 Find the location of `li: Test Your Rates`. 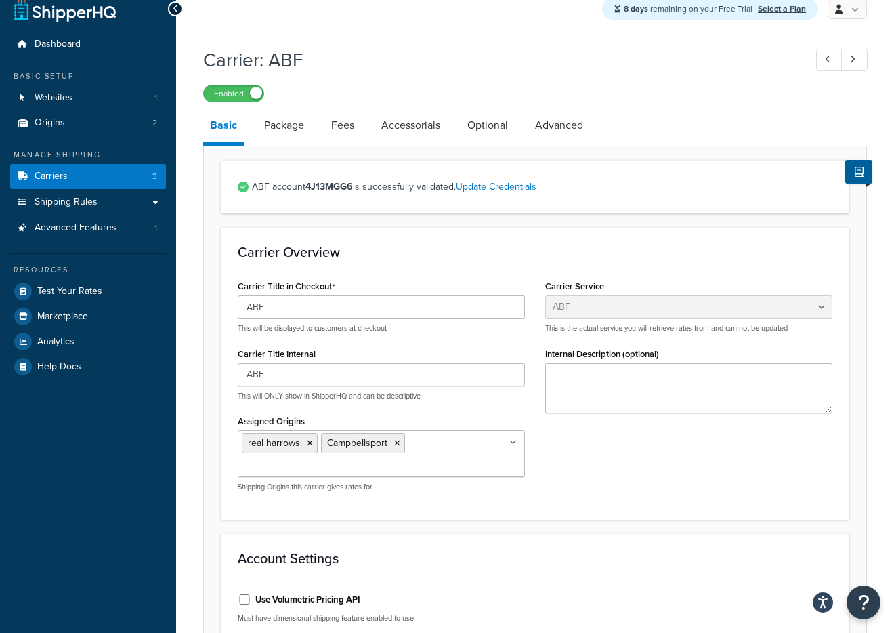

li: Test Your Rates is located at coordinates (88, 291).